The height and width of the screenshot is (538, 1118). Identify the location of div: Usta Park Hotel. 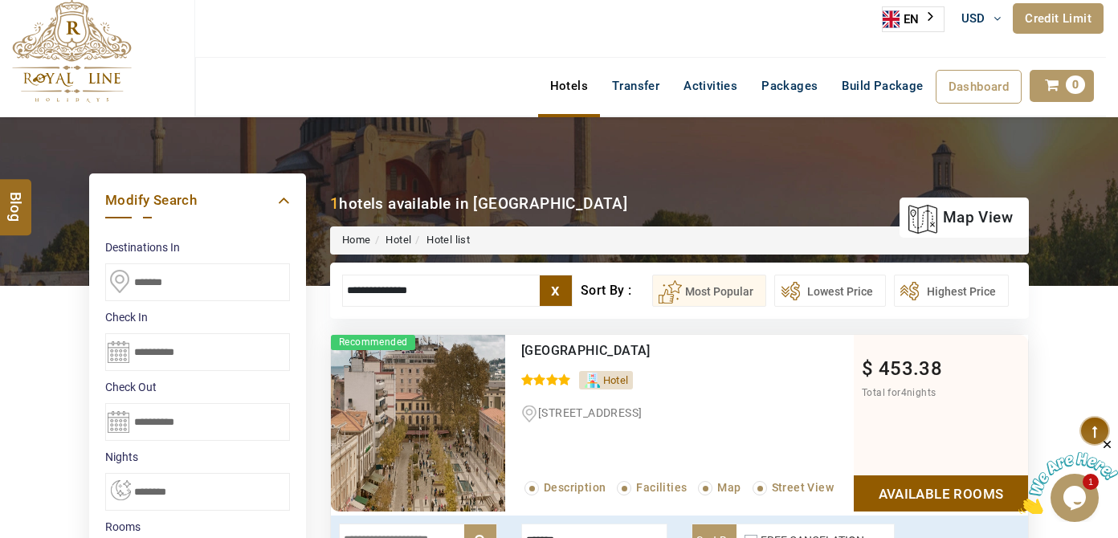
(654, 351).